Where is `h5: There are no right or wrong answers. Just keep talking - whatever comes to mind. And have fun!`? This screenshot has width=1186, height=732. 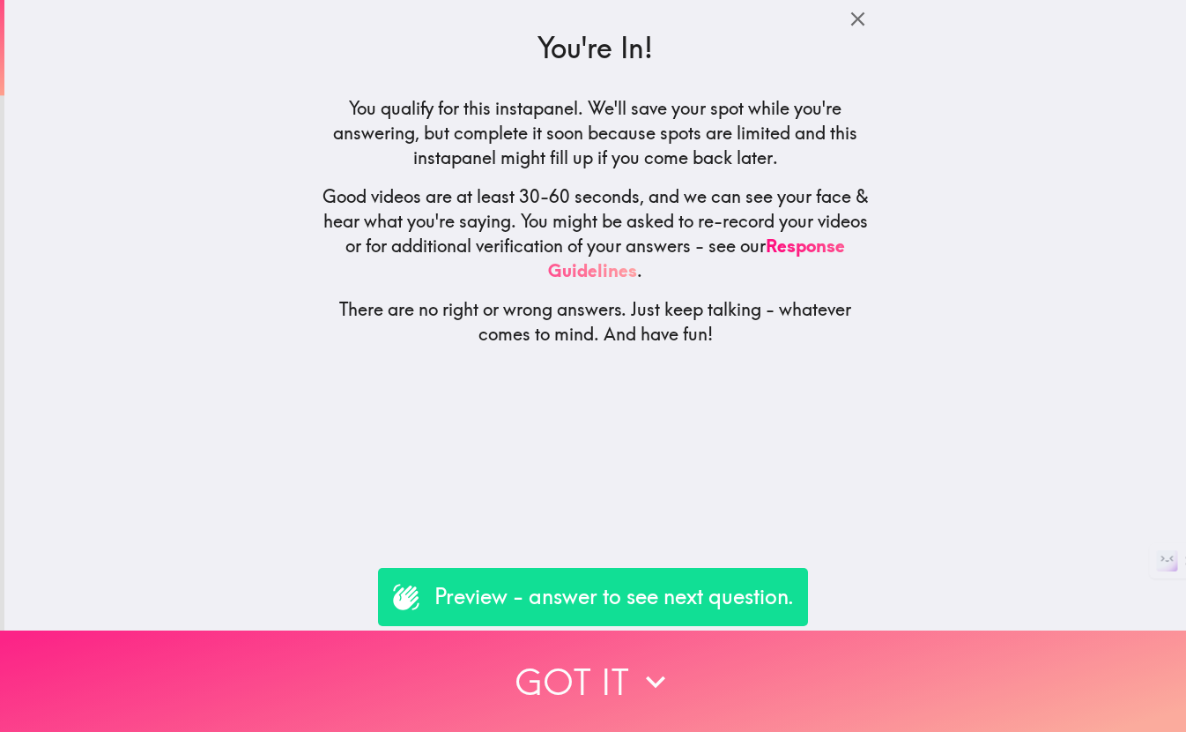 h5: There are no right or wrong answers. Just keep talking - whatever comes to mind. And have fun! is located at coordinates (596, 322).